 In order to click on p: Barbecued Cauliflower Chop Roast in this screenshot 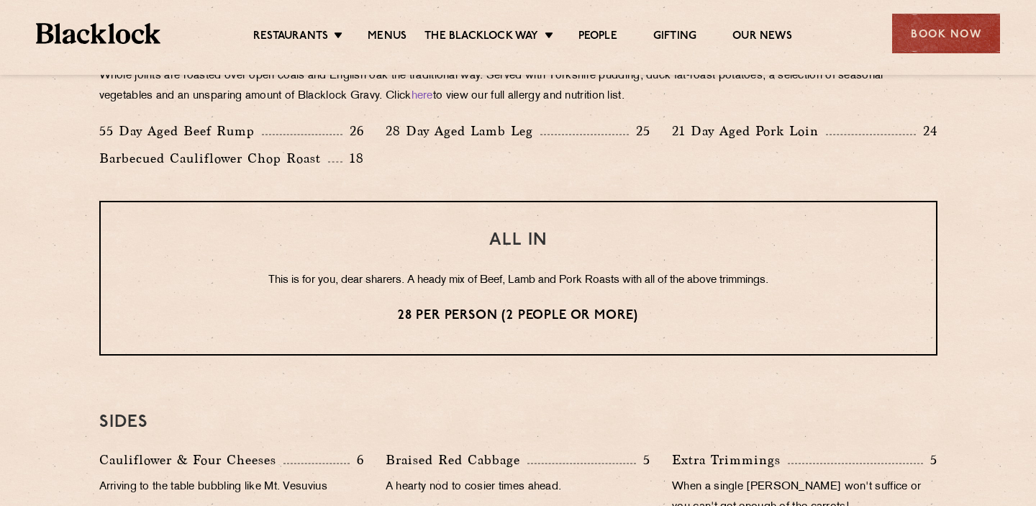, I will do `click(214, 158)`.